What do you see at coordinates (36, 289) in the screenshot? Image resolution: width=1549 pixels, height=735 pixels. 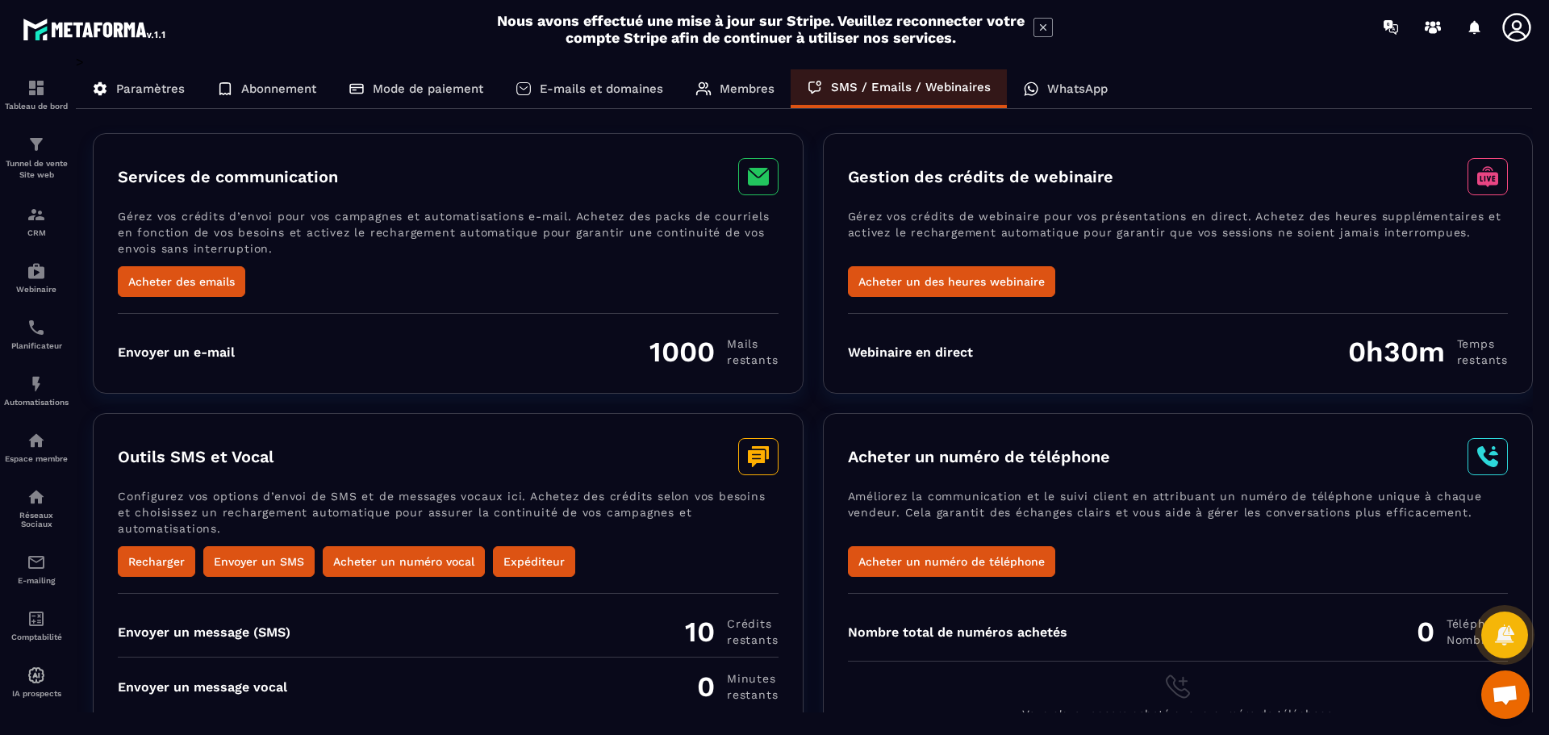 I see `p: Webinaire` at bounding box center [36, 289].